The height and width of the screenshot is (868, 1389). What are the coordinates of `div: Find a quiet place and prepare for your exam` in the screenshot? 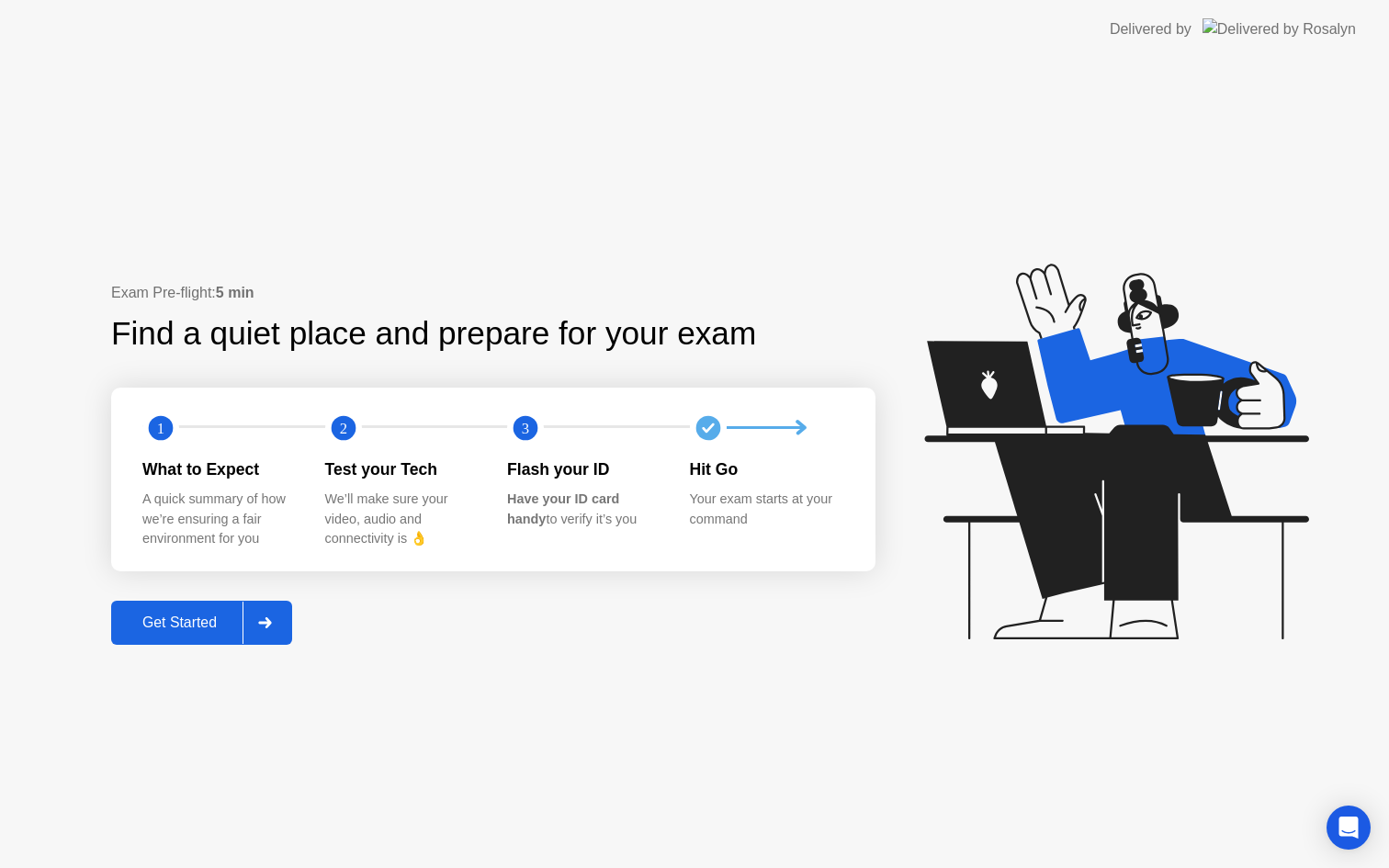 It's located at (434, 333).